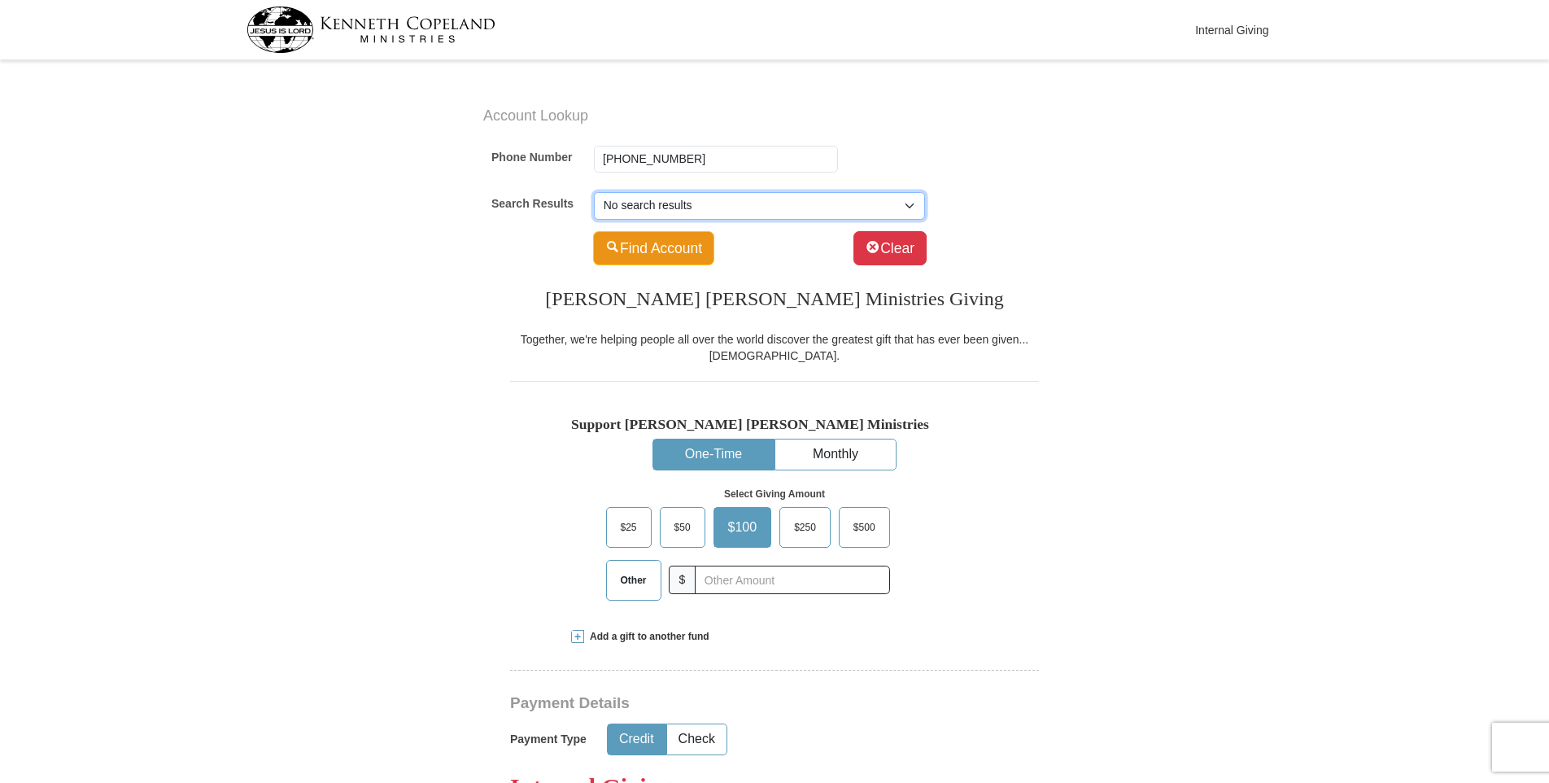 This screenshot has width=1549, height=783. What do you see at coordinates (572, 116) in the screenshot?
I see `label: Account Lookup` at bounding box center [572, 116].